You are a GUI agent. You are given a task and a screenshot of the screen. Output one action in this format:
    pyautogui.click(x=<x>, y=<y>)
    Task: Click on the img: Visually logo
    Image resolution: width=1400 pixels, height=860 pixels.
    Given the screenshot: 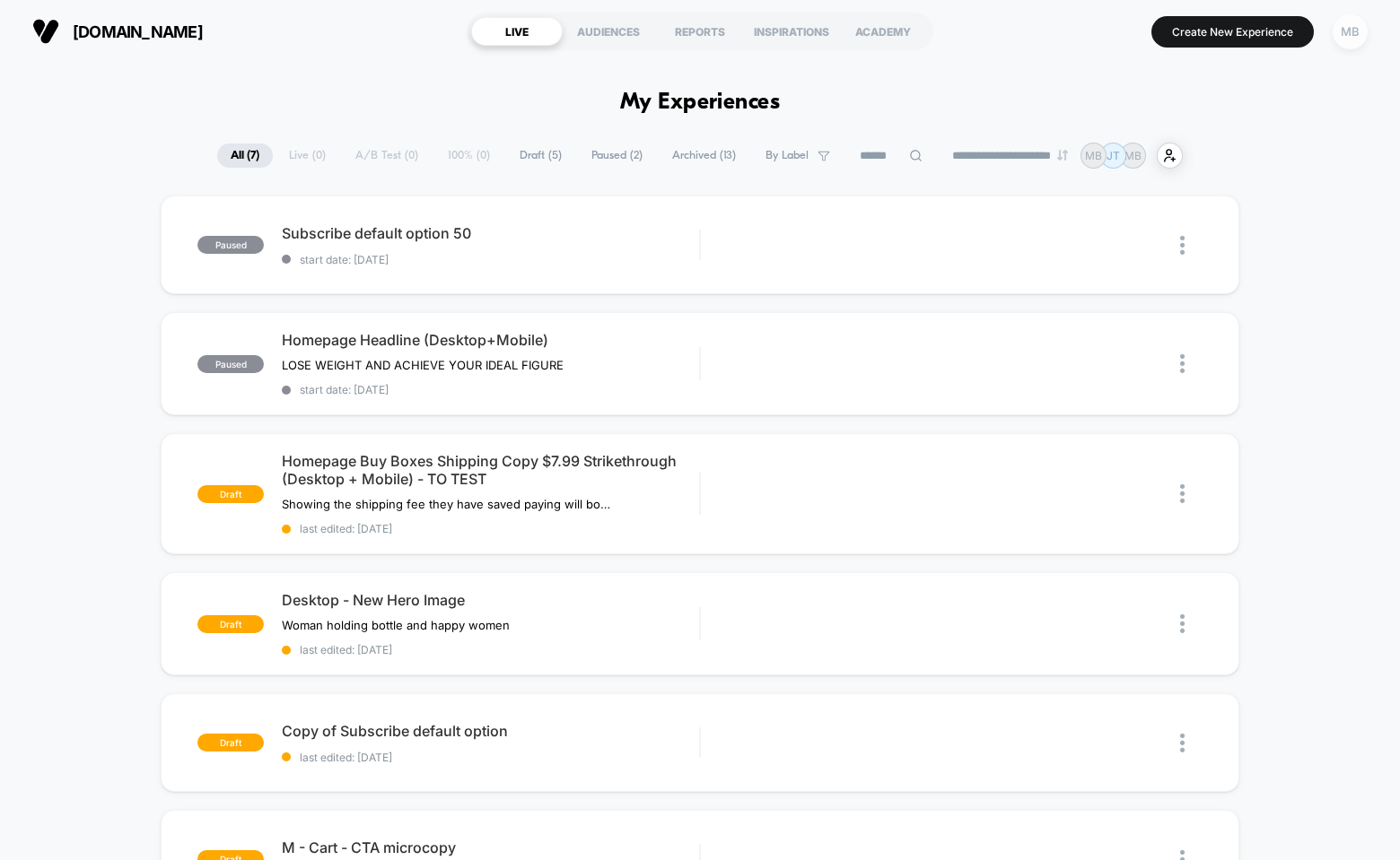 What is the action you would take?
    pyautogui.click(x=46, y=31)
    